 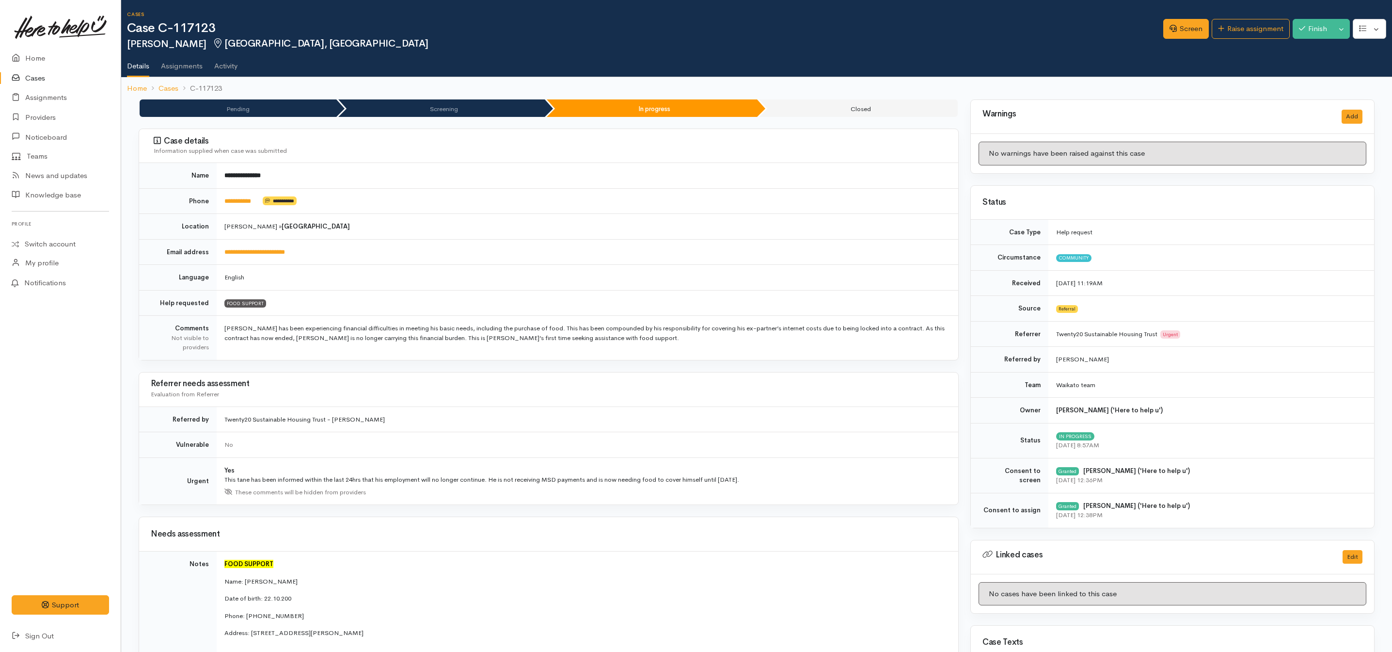 I want to click on div: No cases have been linked to this case, so click(x=1173, y=593).